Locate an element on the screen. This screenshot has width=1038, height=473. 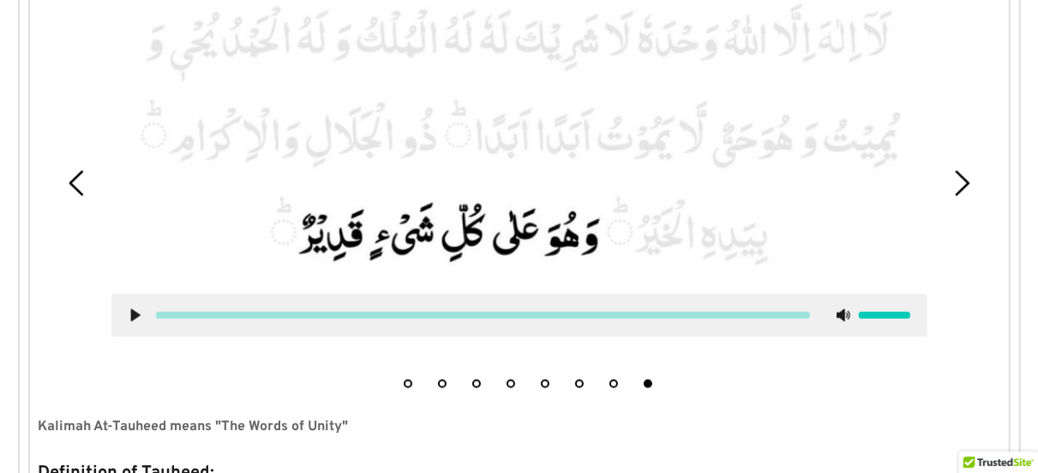
button: 2 of 8 is located at coordinates (442, 384).